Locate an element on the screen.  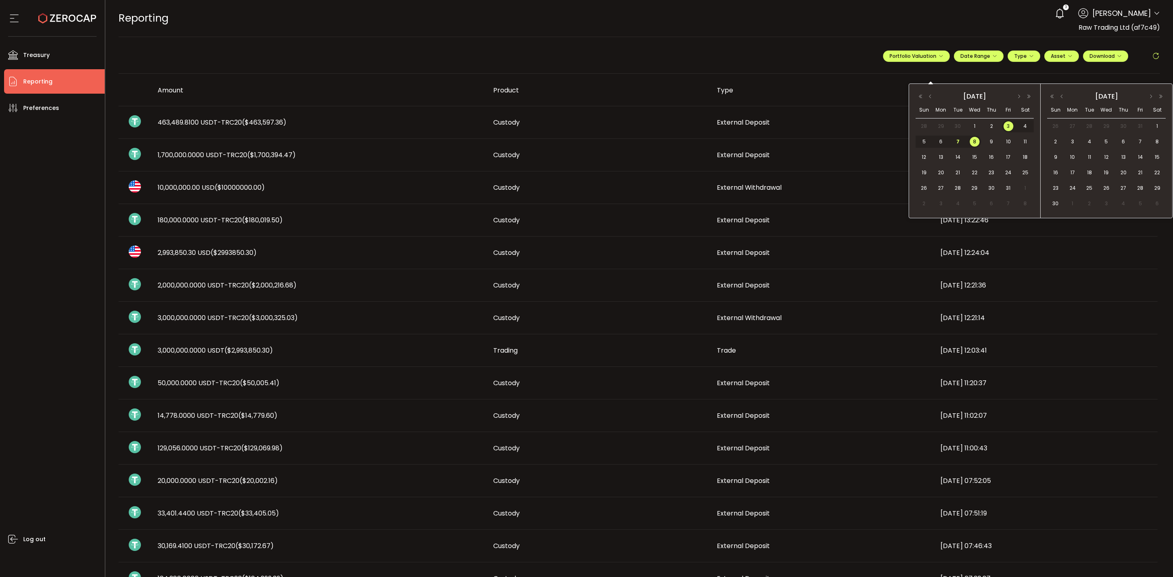
img: usd_portfolio.svg is located at coordinates (135, 187).